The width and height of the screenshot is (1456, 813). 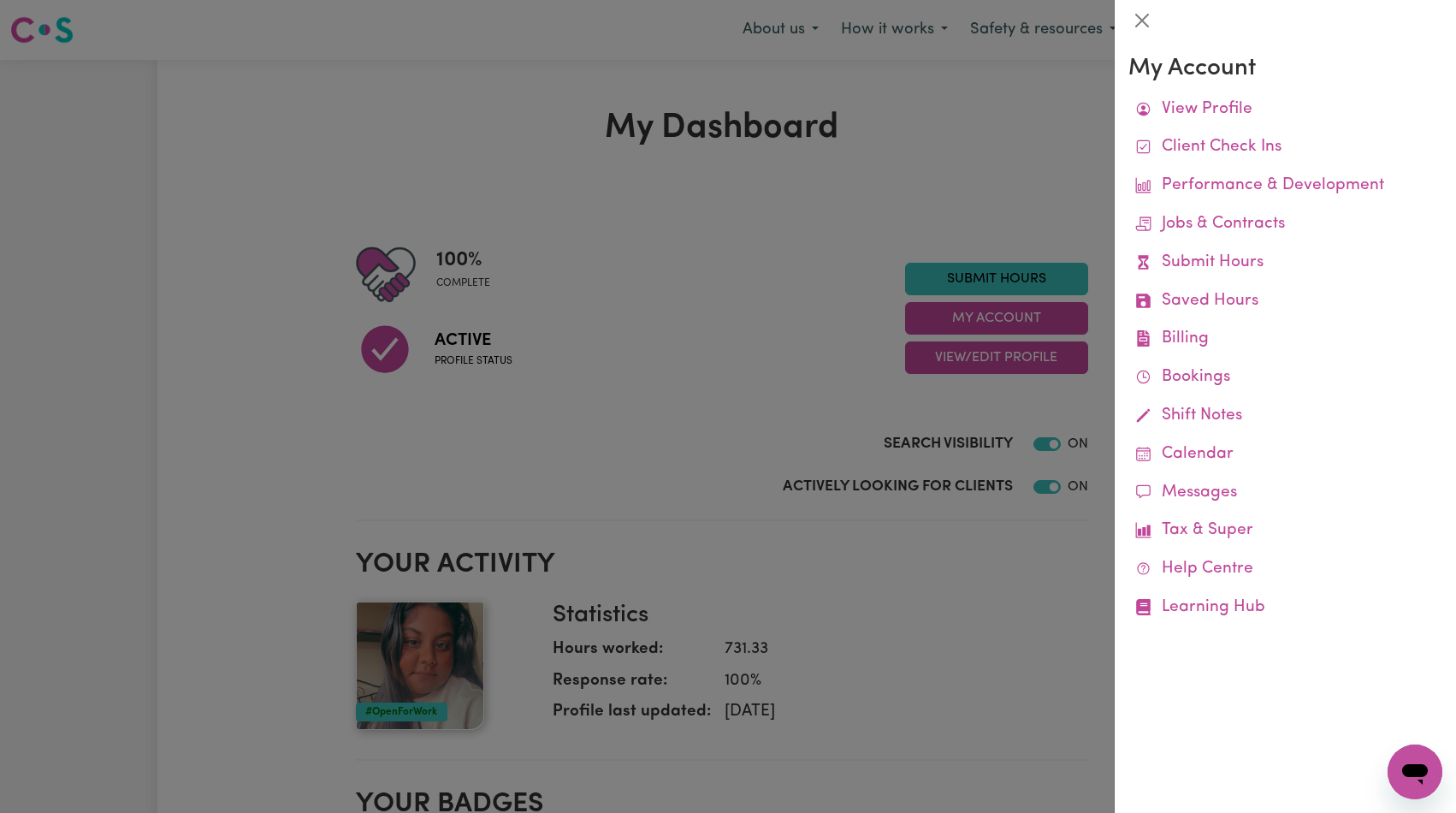 What do you see at coordinates (1285, 301) in the screenshot?
I see `a: Saved Hours` at bounding box center [1285, 301].